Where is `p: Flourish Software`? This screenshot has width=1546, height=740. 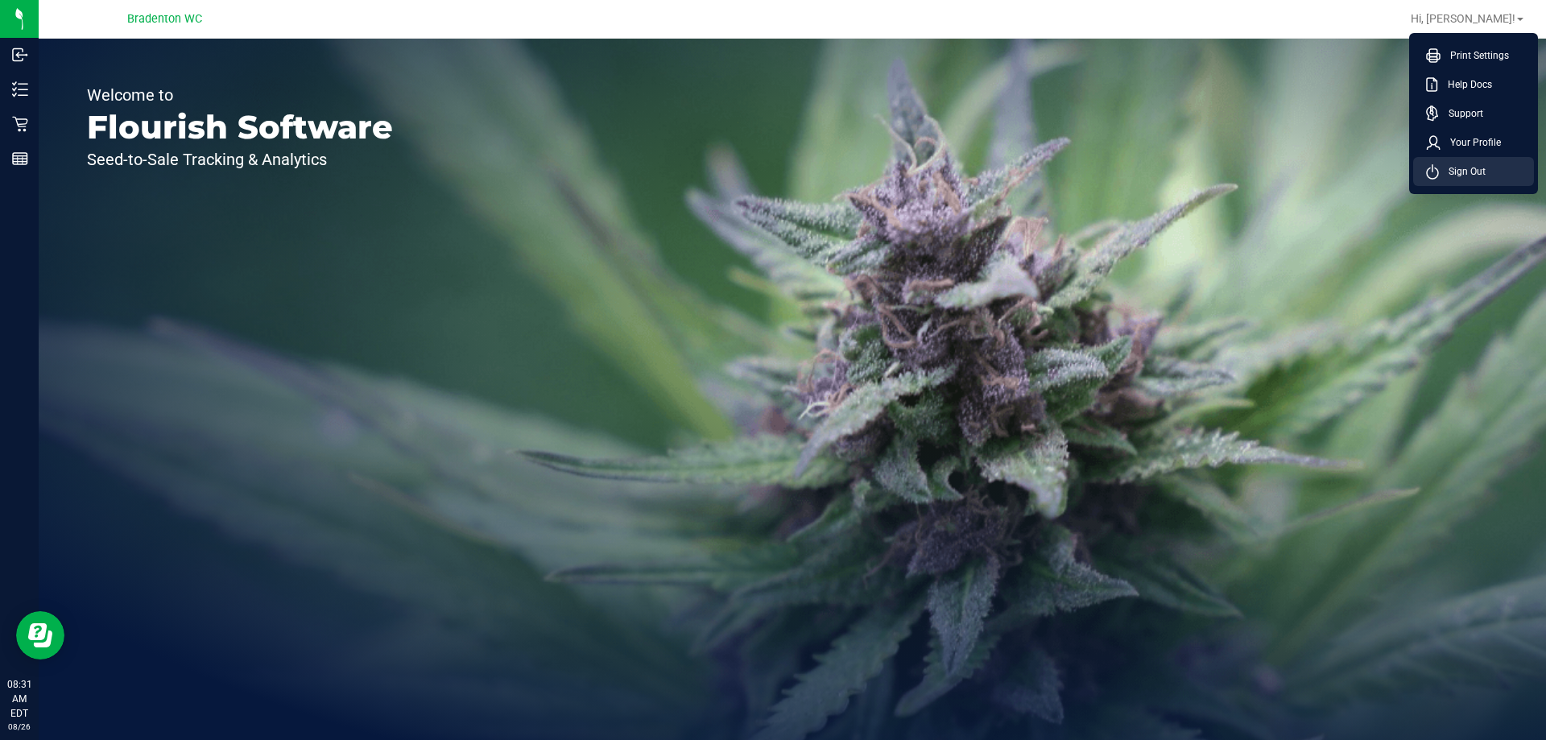 p: Flourish Software is located at coordinates (240, 127).